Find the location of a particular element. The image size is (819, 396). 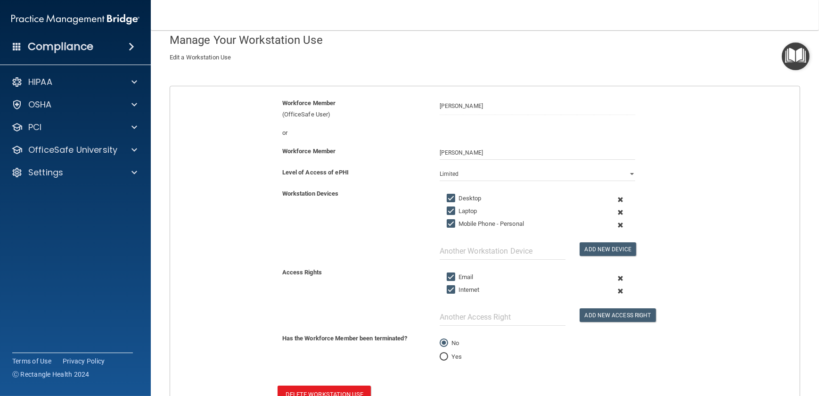

input: Enter Manually is located at coordinates (537, 153).